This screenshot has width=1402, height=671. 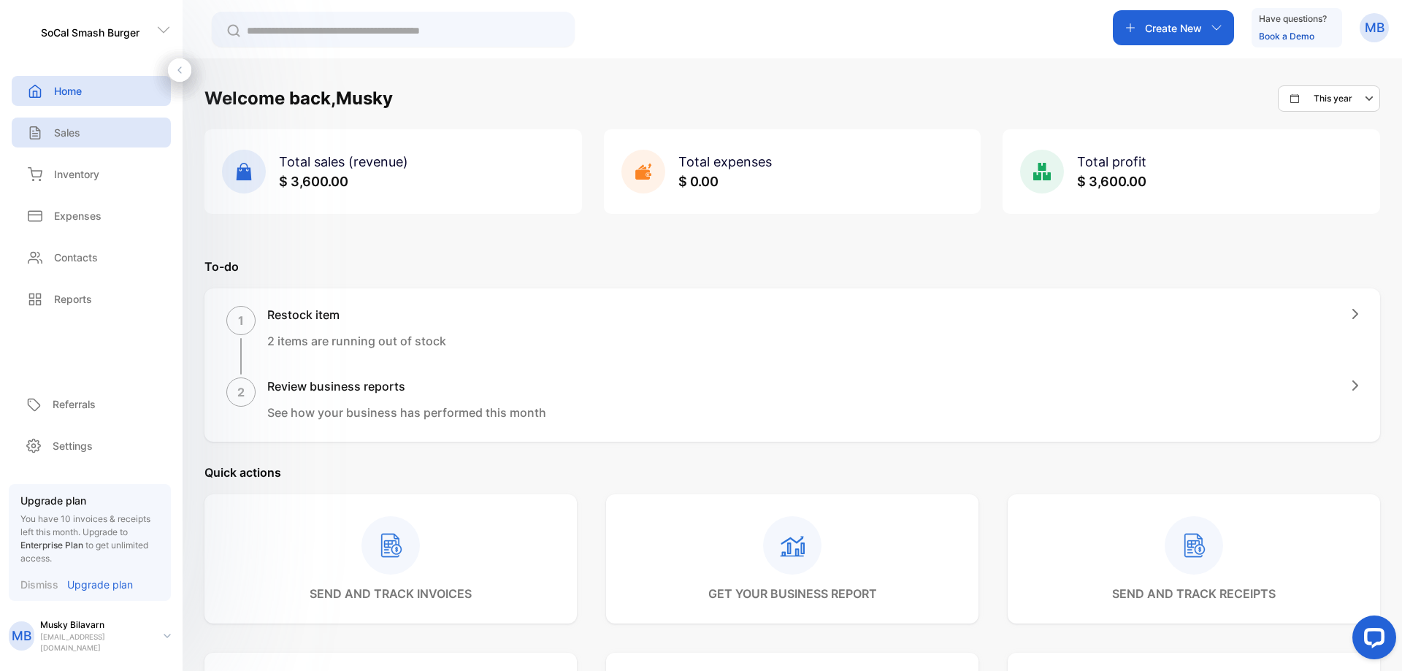 What do you see at coordinates (34, 28) in the screenshot?
I see `button: Open LiveChat chat widget` at bounding box center [34, 28].